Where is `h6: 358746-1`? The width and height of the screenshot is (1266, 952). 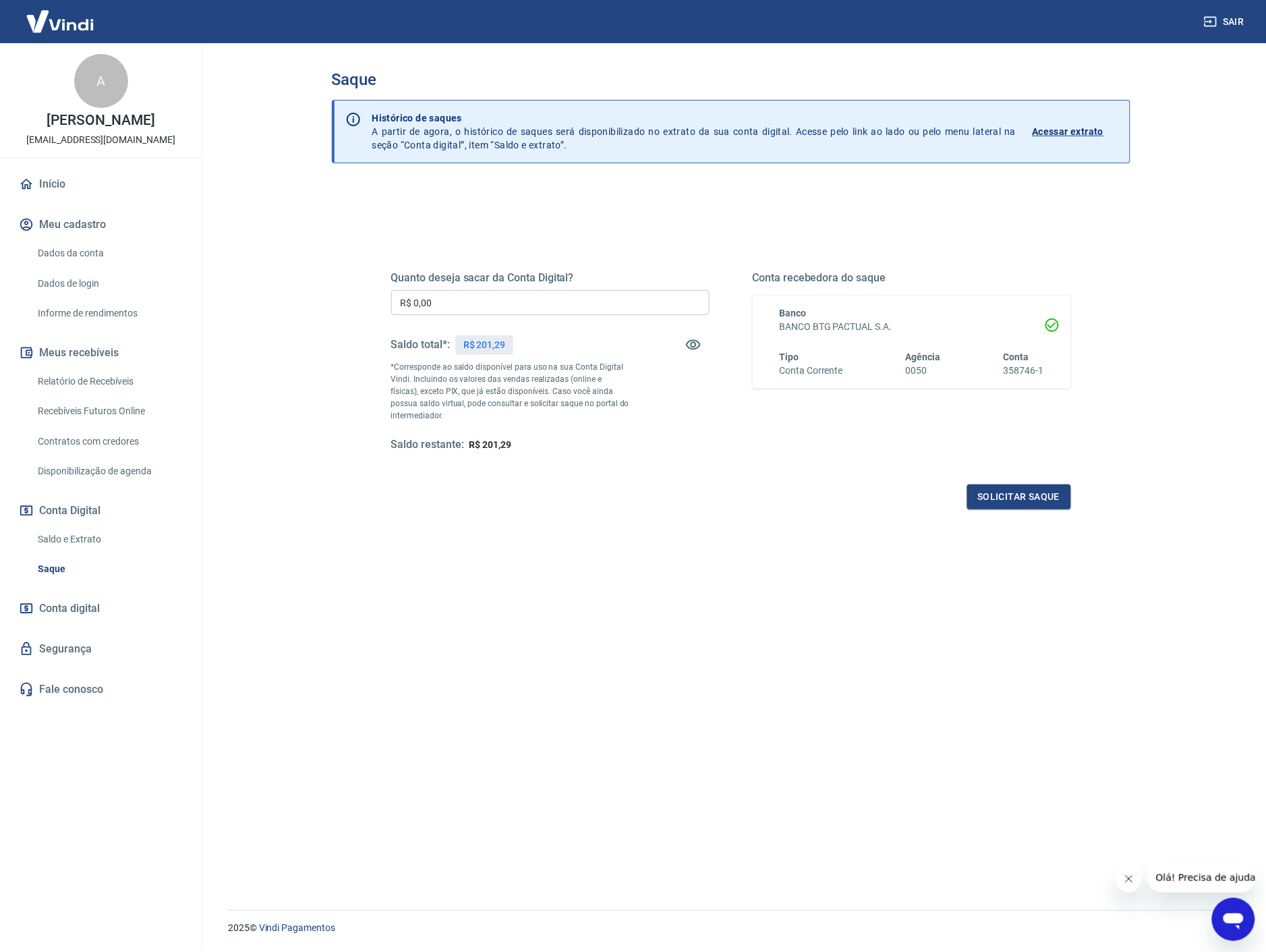
h6: 358746-1 is located at coordinates (1024, 370).